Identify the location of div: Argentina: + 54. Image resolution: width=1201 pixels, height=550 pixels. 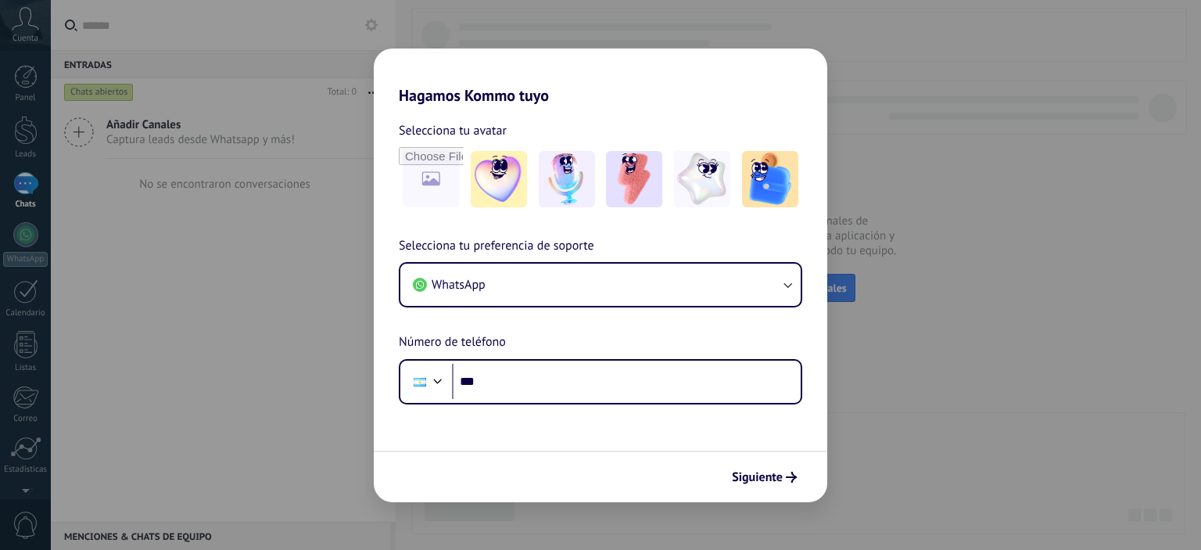
(420, 381).